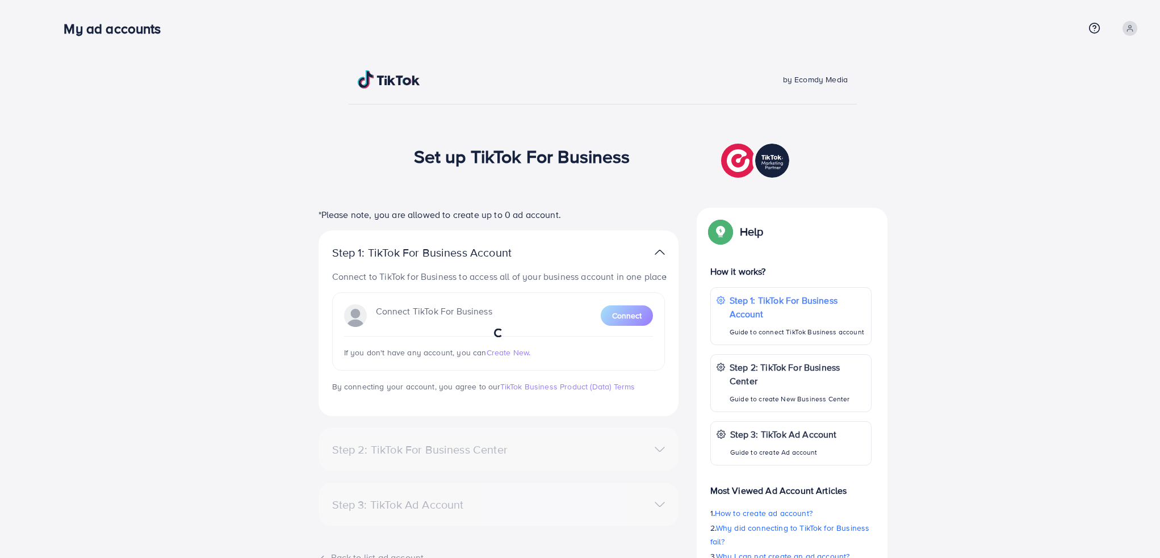  Describe the element at coordinates (797, 374) in the screenshot. I see `p: Step 2: TikTok For Business Center` at that location.